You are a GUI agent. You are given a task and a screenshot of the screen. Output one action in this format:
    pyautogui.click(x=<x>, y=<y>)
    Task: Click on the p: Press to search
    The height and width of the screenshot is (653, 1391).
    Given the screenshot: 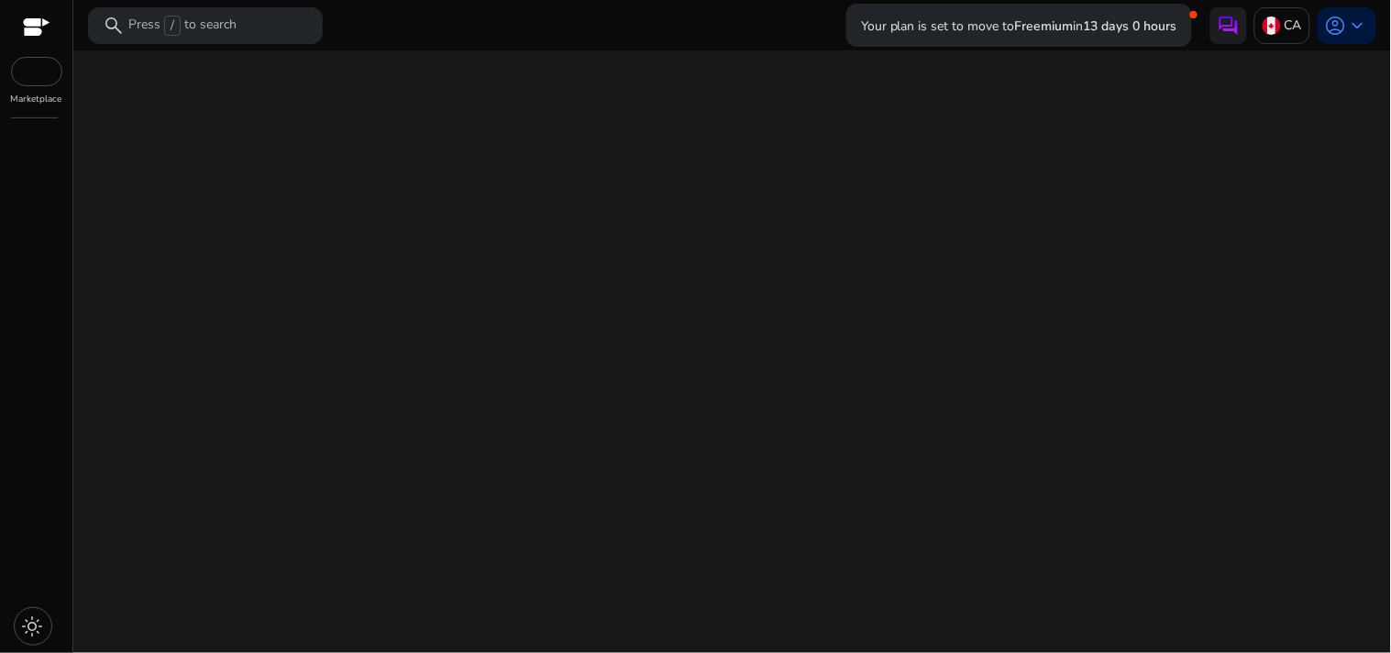 What is the action you would take?
    pyautogui.click(x=182, y=26)
    